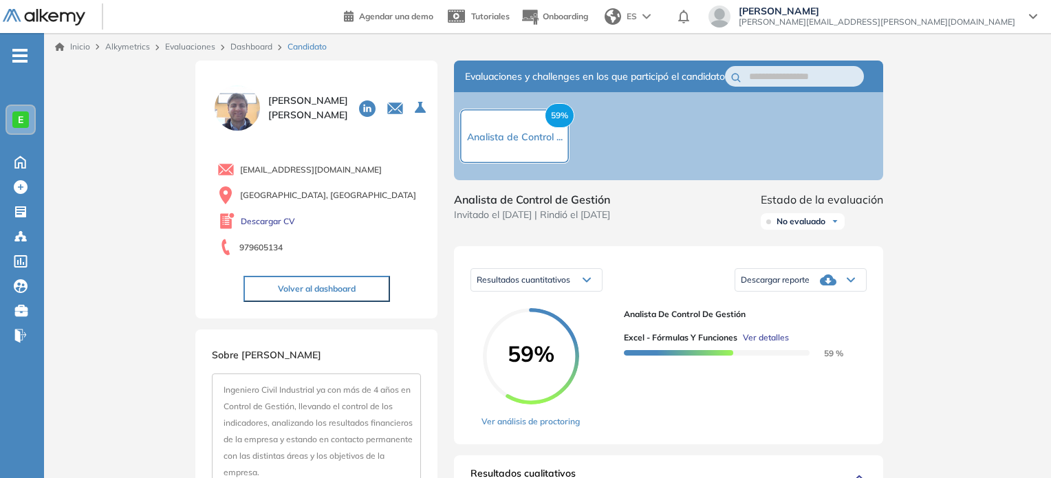 The width and height of the screenshot is (1051, 478). What do you see at coordinates (631, 17) in the screenshot?
I see `span: ES` at bounding box center [631, 17].